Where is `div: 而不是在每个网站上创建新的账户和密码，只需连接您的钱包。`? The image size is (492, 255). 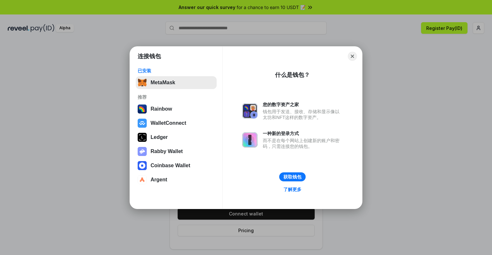
div: 而不是在每个网站上创建新的账户和密码，只需连接您的钱包。 is located at coordinates (302, 144).